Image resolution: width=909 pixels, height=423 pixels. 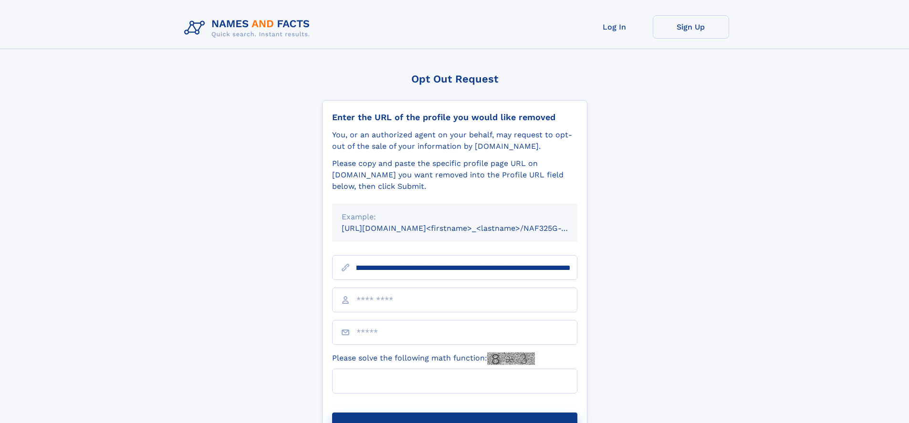 I want to click on a: Sign Up, so click(x=691, y=27).